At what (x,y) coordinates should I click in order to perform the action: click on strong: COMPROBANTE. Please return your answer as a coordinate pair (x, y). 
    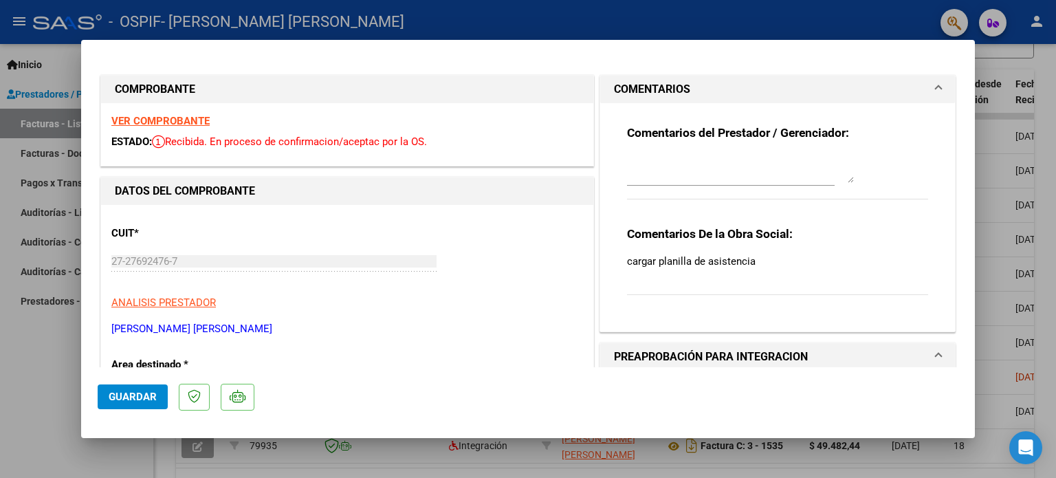
    Looking at the image, I should click on (155, 89).